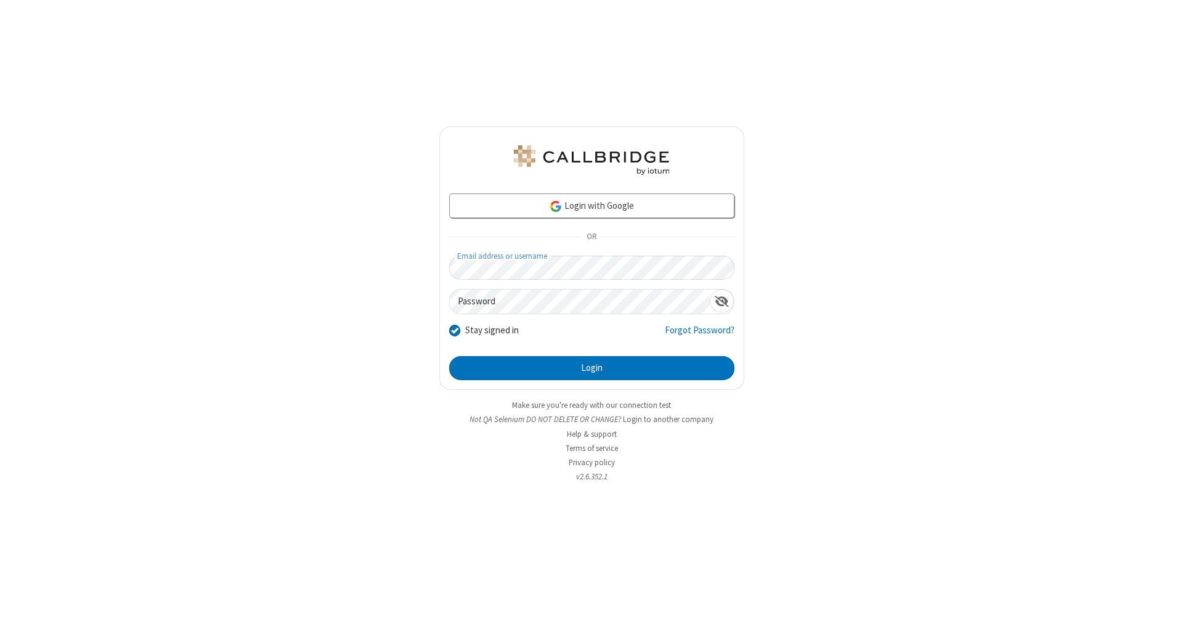  What do you see at coordinates (592, 268) in the screenshot?
I see `input: Email address or username` at bounding box center [592, 268].